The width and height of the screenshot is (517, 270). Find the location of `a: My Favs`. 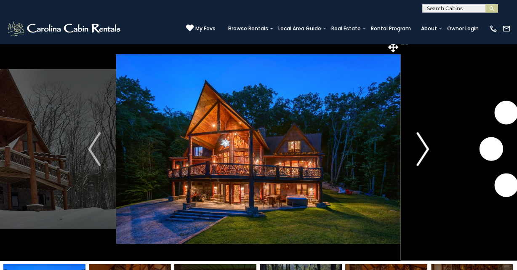

a: My Favs is located at coordinates (201, 28).